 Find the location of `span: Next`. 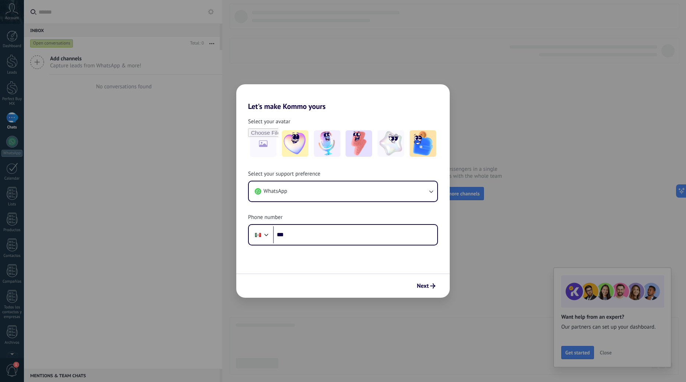

span: Next is located at coordinates (423, 286).